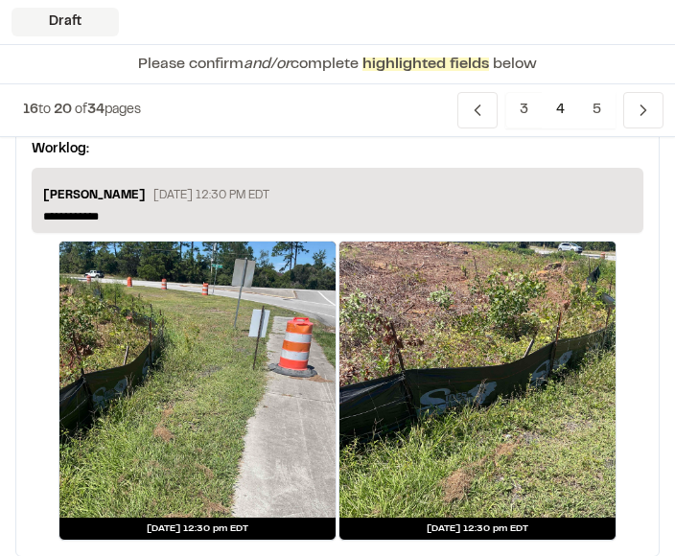 The image size is (675, 556). What do you see at coordinates (96, 110) in the screenshot?
I see `span: 34` at bounding box center [96, 110].